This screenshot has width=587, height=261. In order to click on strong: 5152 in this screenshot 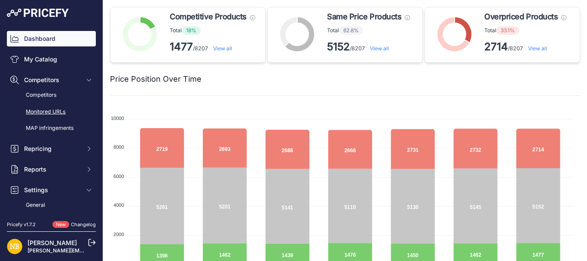, I will do `click(338, 46)`.